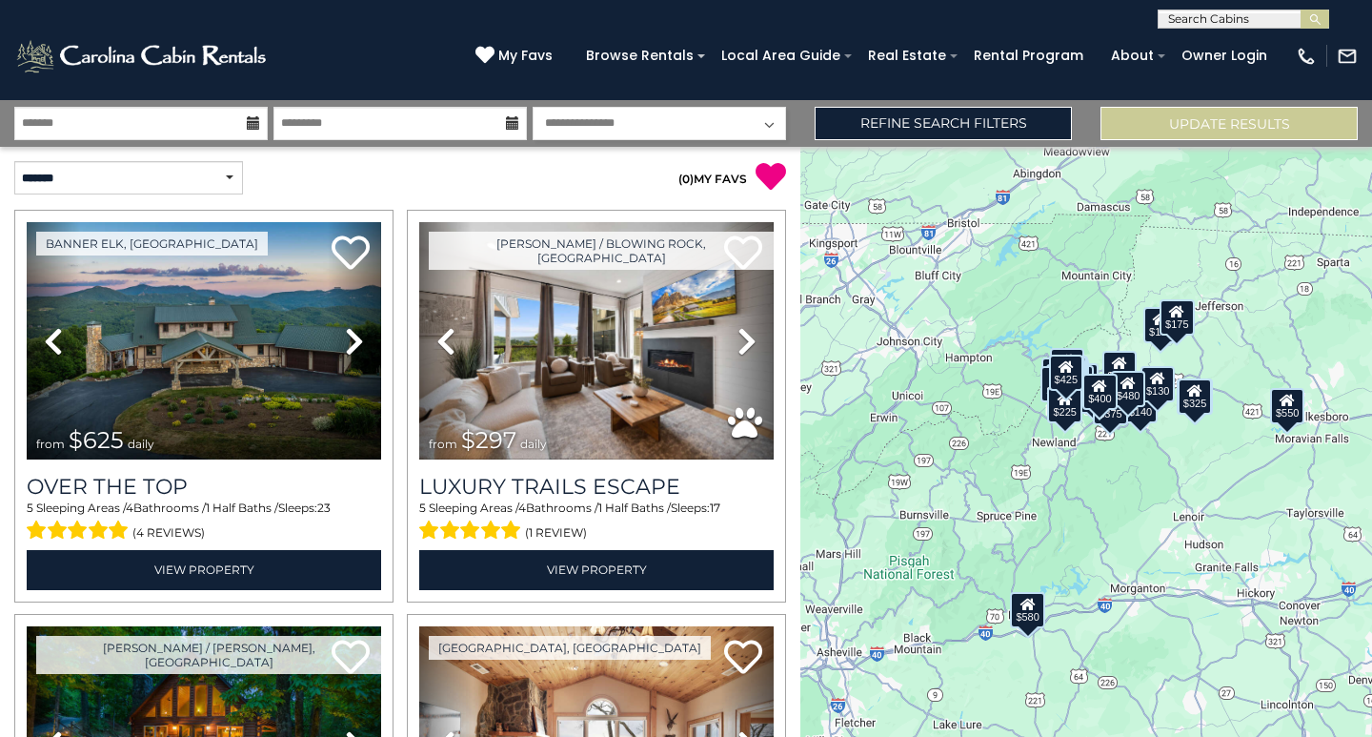  What do you see at coordinates (204, 486) in the screenshot?
I see `h3: Over The Top` at bounding box center [204, 486].